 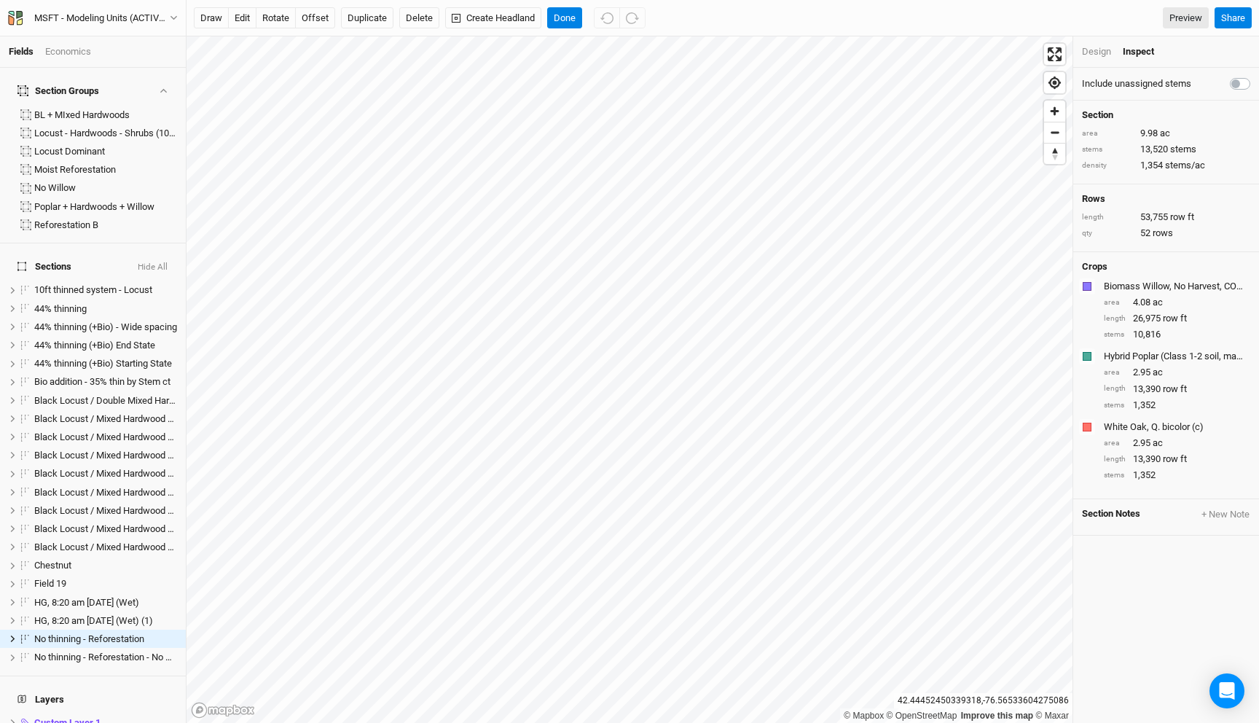 I want to click on button: + New Note, so click(x=1226, y=514).